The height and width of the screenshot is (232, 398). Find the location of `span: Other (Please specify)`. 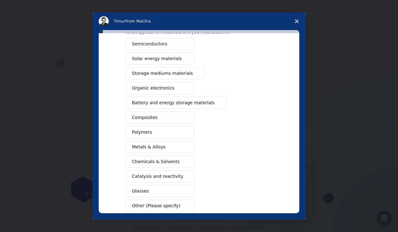

span: Other (Please specify) is located at coordinates (156, 206).